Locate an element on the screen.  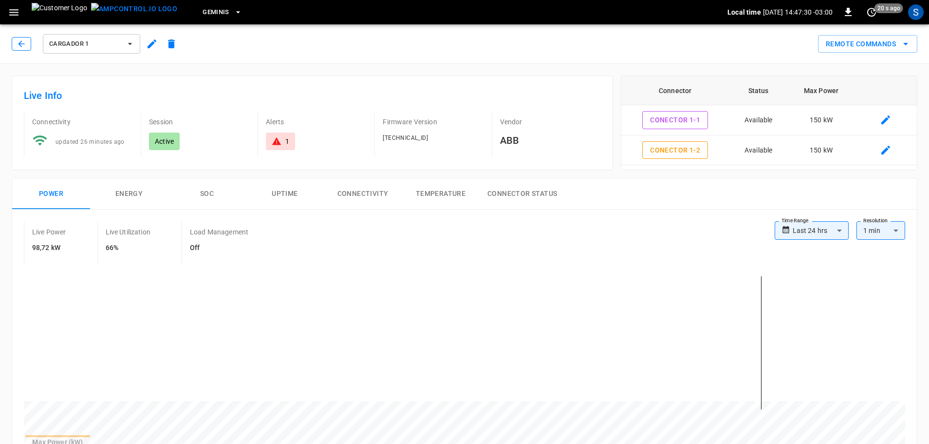
span: 20 s ago is located at coordinates (889, 8).